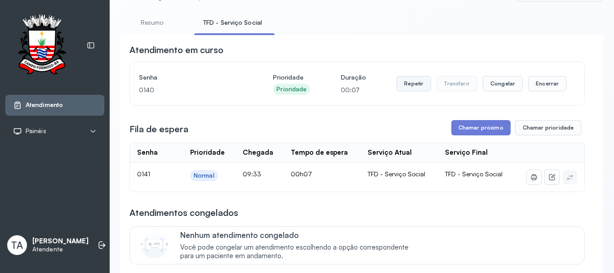 Image resolution: width=614 pixels, height=273 pixels. I want to click on a: Resumo, so click(152, 22).